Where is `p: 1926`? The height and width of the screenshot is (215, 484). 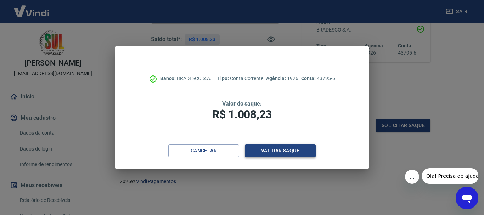 p: 1926 is located at coordinates (282, 78).